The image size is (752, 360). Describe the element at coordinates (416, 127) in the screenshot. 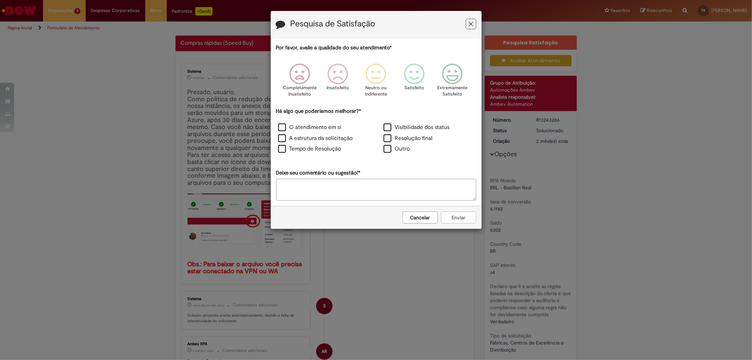

I see `label: Visibilidade dos status` at that location.